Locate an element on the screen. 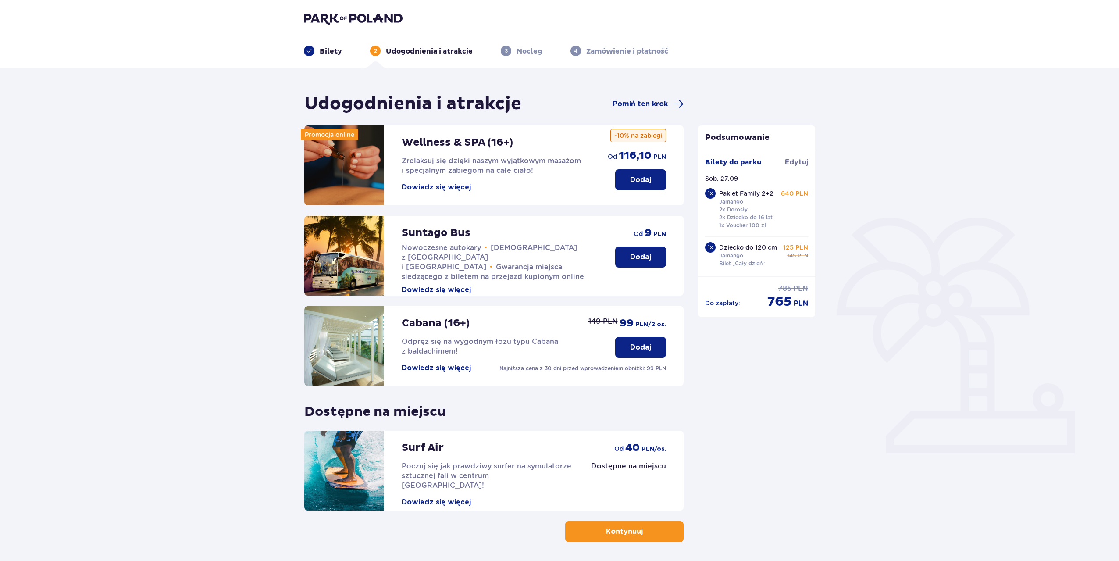 The width and height of the screenshot is (1119, 561). p: 9 is located at coordinates (648, 233).